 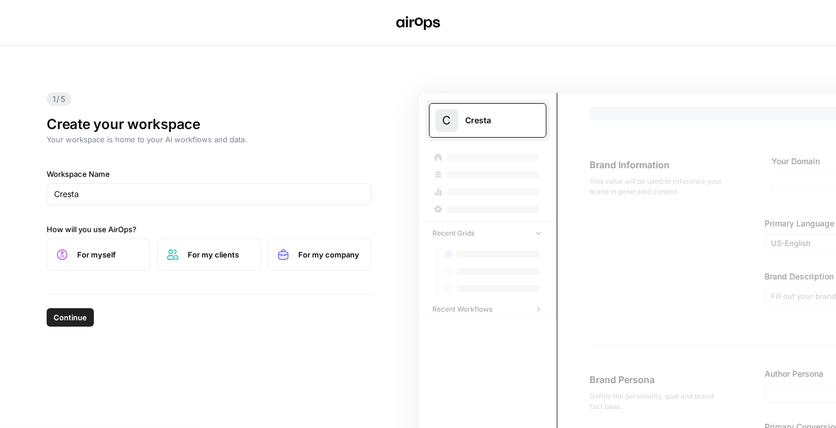 What do you see at coordinates (446, 120) in the screenshot?
I see `span: C` at bounding box center [446, 120].